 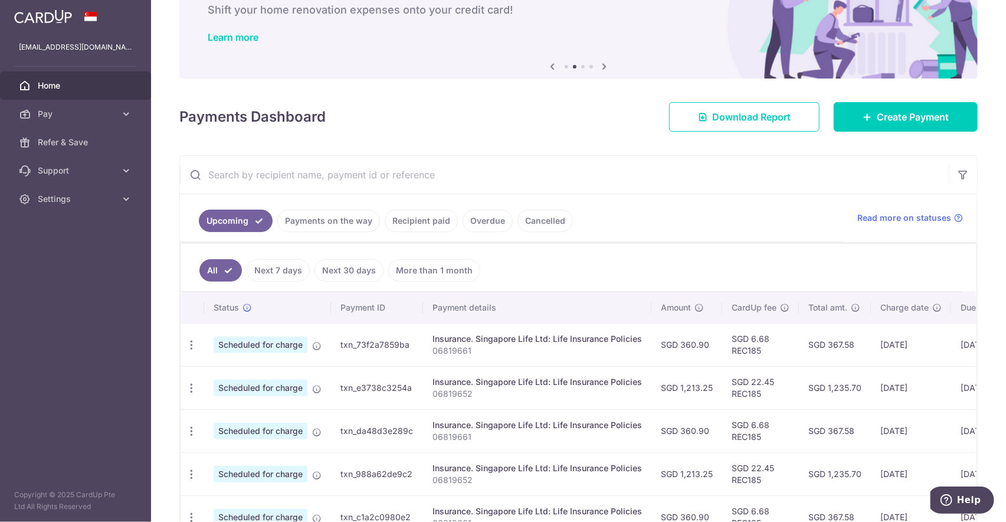 What do you see at coordinates (278, 270) in the screenshot?
I see `a: Next 7 days` at bounding box center [278, 270].